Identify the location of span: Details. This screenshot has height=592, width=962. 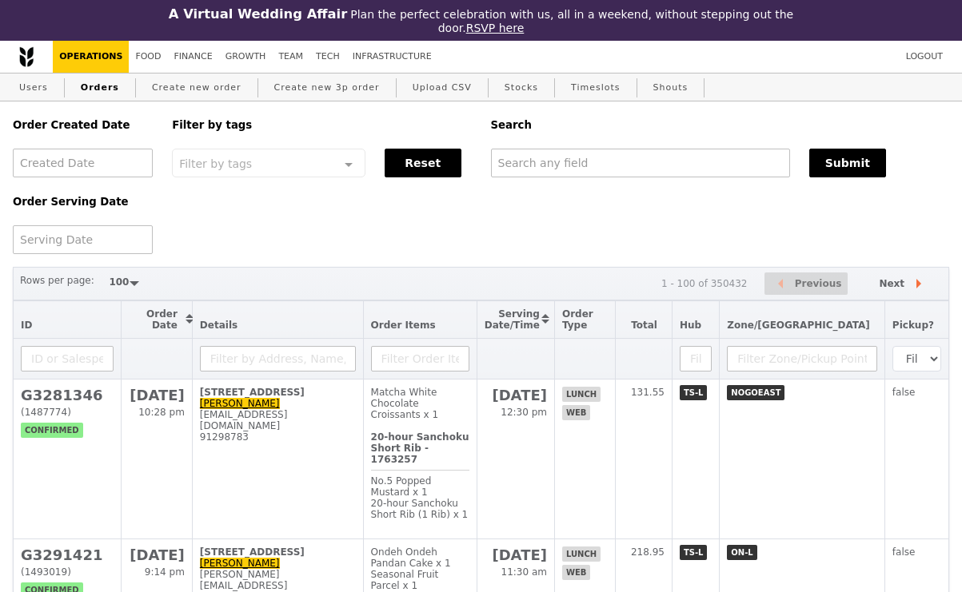
(218, 325).